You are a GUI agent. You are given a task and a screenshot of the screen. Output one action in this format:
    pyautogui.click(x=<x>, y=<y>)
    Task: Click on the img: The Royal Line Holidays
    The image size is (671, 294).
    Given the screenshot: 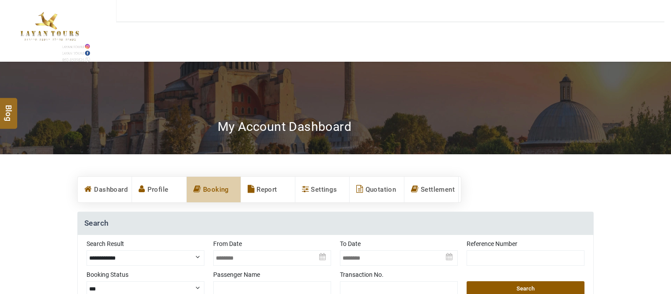 What is the action you would take?
    pyautogui.click(x=49, y=34)
    